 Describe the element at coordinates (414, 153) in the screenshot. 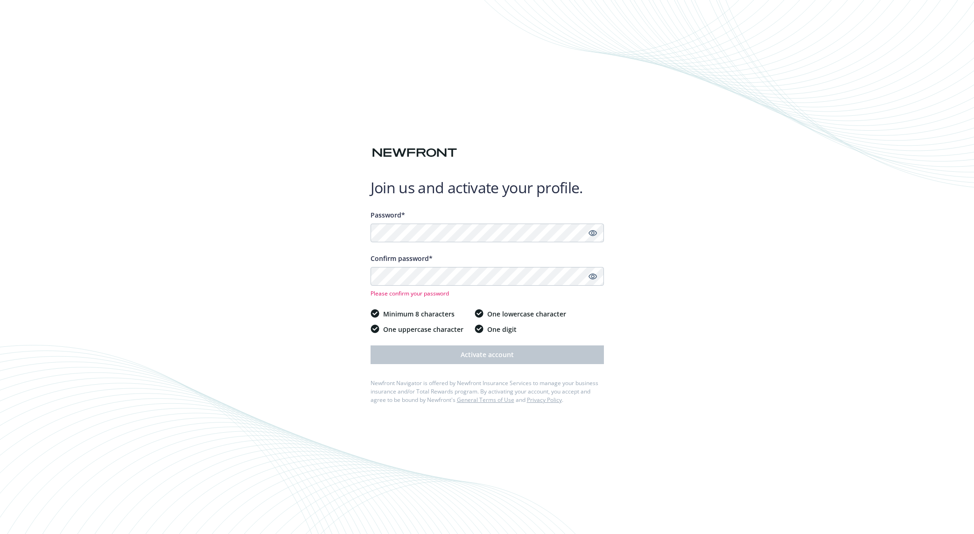

I see `img: Newfront logo` at that location.